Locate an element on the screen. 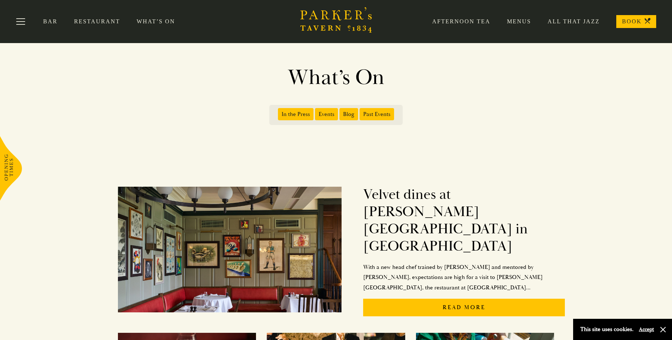 This screenshot has width=672, height=340. button: Close and accept is located at coordinates (663, 330).